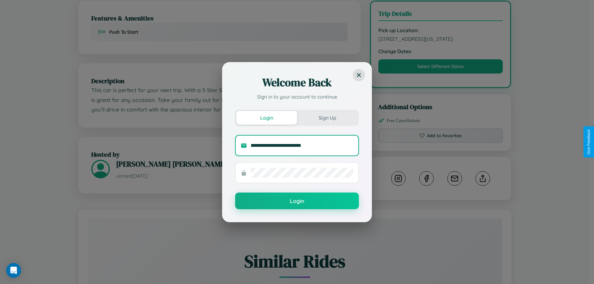  I want to click on h2: Welcome Back, so click(297, 83).